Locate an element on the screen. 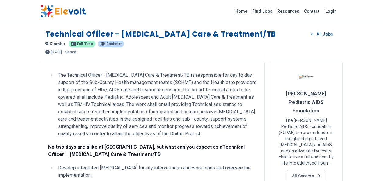 This screenshot has height=181, width=383. a: Resources is located at coordinates (288, 11).